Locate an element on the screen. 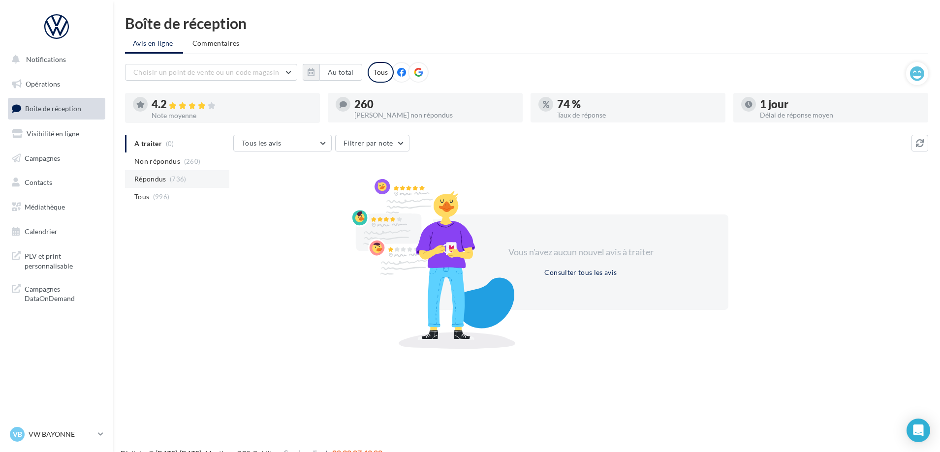  span: Calendrier is located at coordinates (41, 231).